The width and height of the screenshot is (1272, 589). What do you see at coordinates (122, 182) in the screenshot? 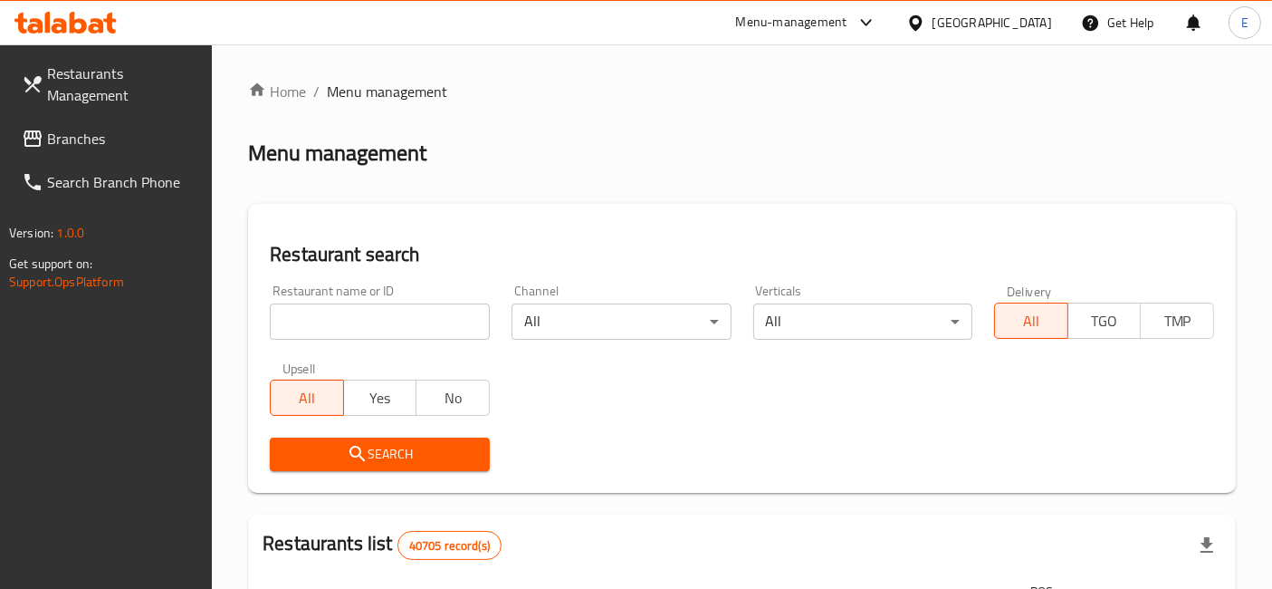
I see `span: Search Branch Phone` at bounding box center [122, 182].